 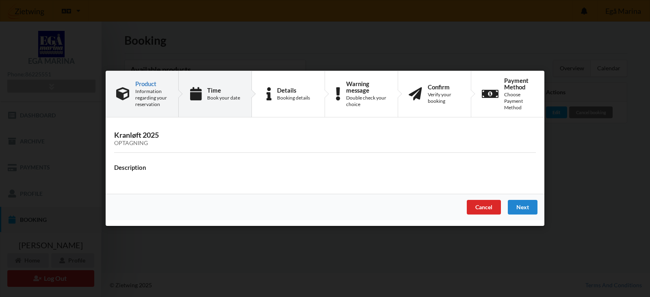 I want to click on div: Product, so click(x=152, y=84).